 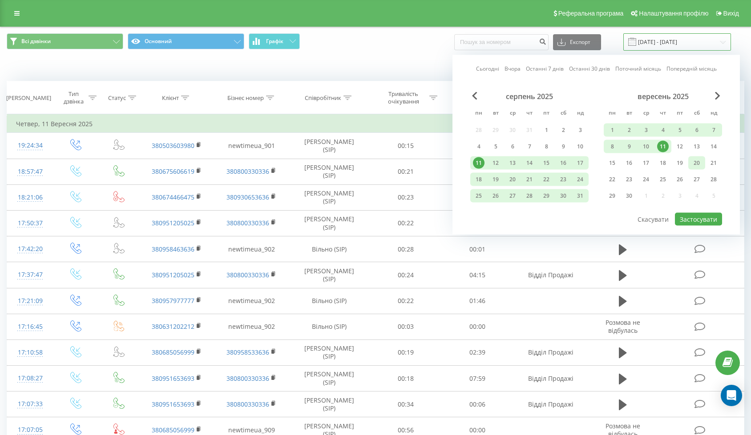 I want to click on td: 07:59, so click(x=478, y=379).